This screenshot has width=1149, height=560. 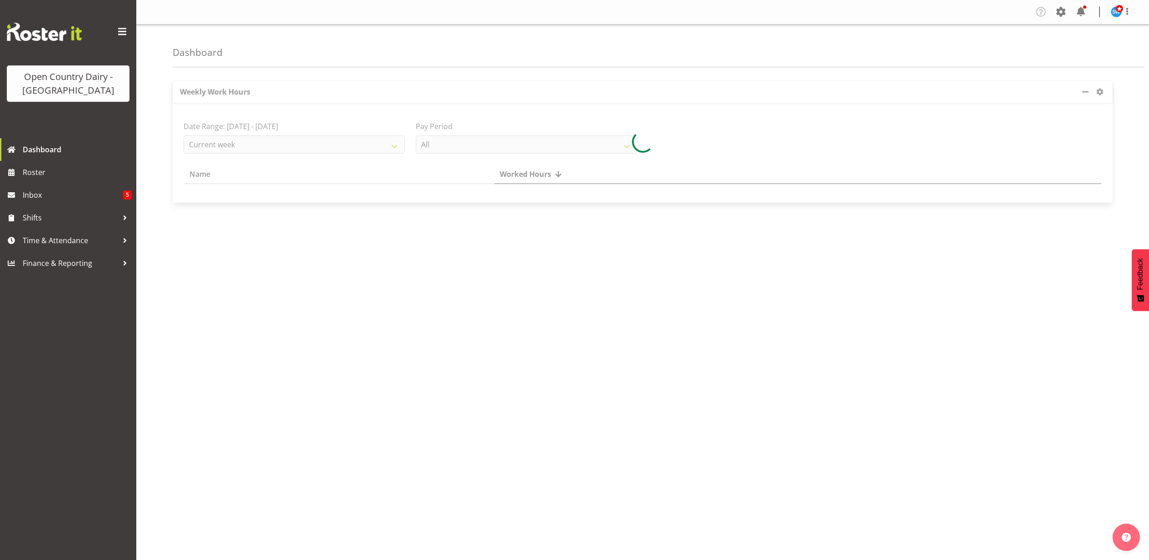 I want to click on button: Feedback - Show survey, so click(x=1140, y=280).